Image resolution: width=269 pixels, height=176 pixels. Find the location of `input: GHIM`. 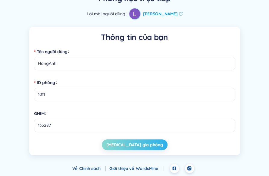

input: GHIM is located at coordinates (134, 125).